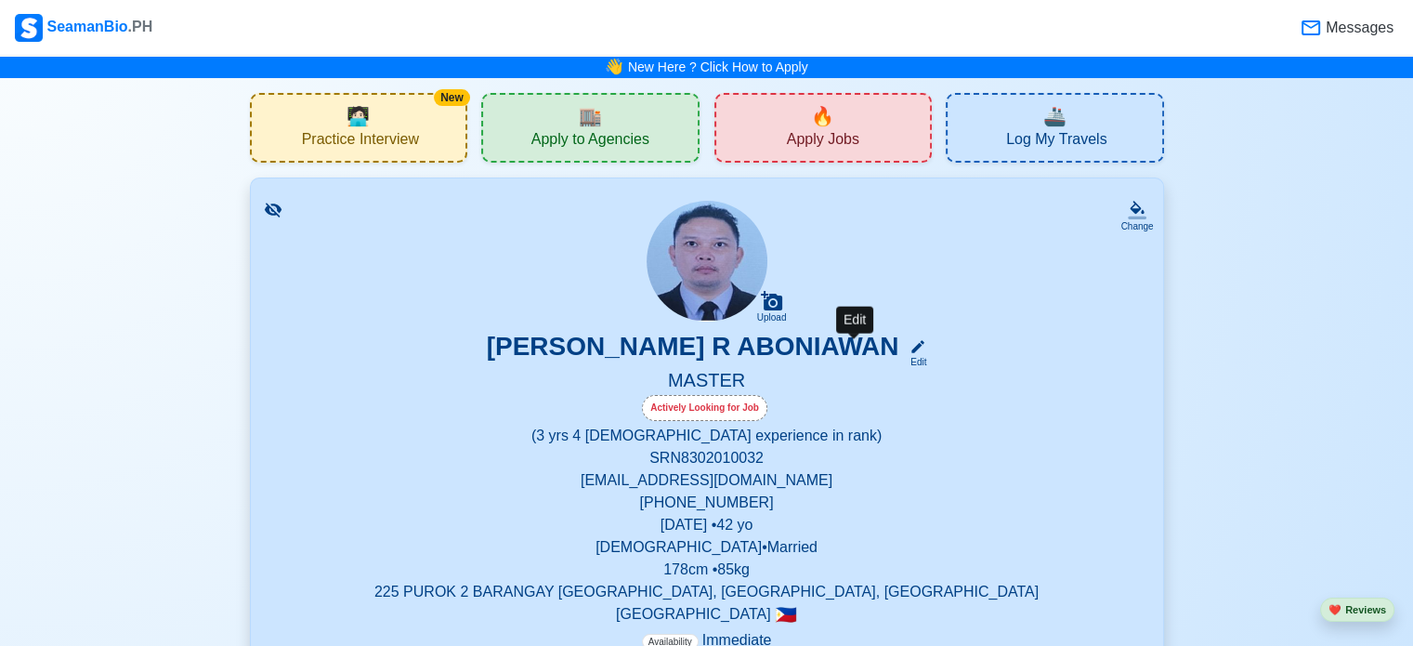 Image resolution: width=1413 pixels, height=646 pixels. Describe the element at coordinates (1136, 226) in the screenshot. I see `div: Change` at that location.